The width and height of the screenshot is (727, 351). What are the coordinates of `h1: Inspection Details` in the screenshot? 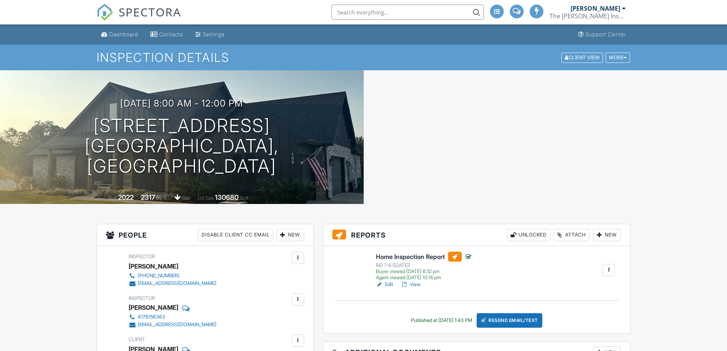 It's located at (364, 57).